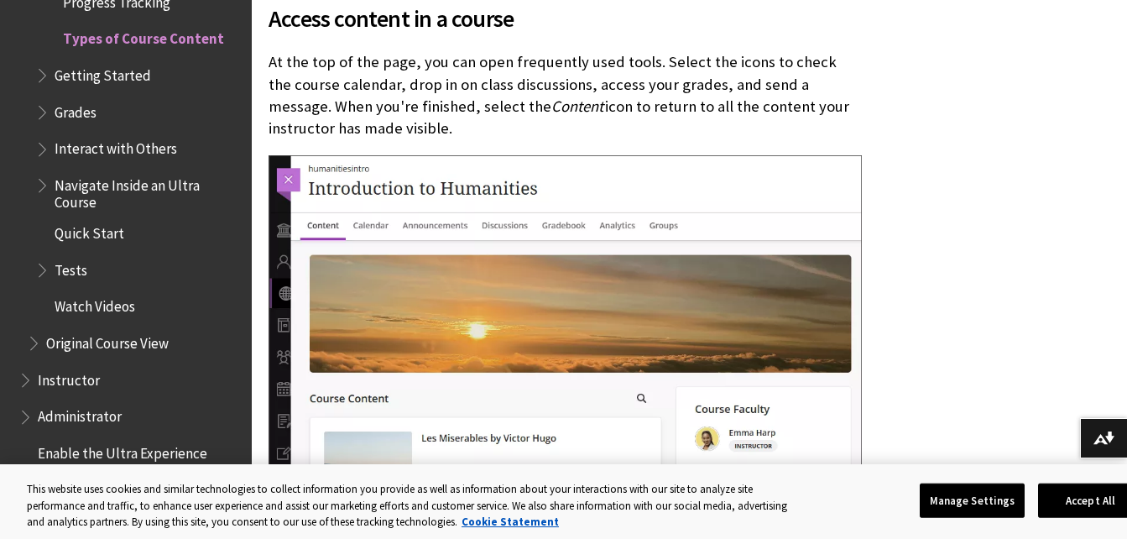  Describe the element at coordinates (107, 340) in the screenshot. I see `span: Original Course View` at that location.